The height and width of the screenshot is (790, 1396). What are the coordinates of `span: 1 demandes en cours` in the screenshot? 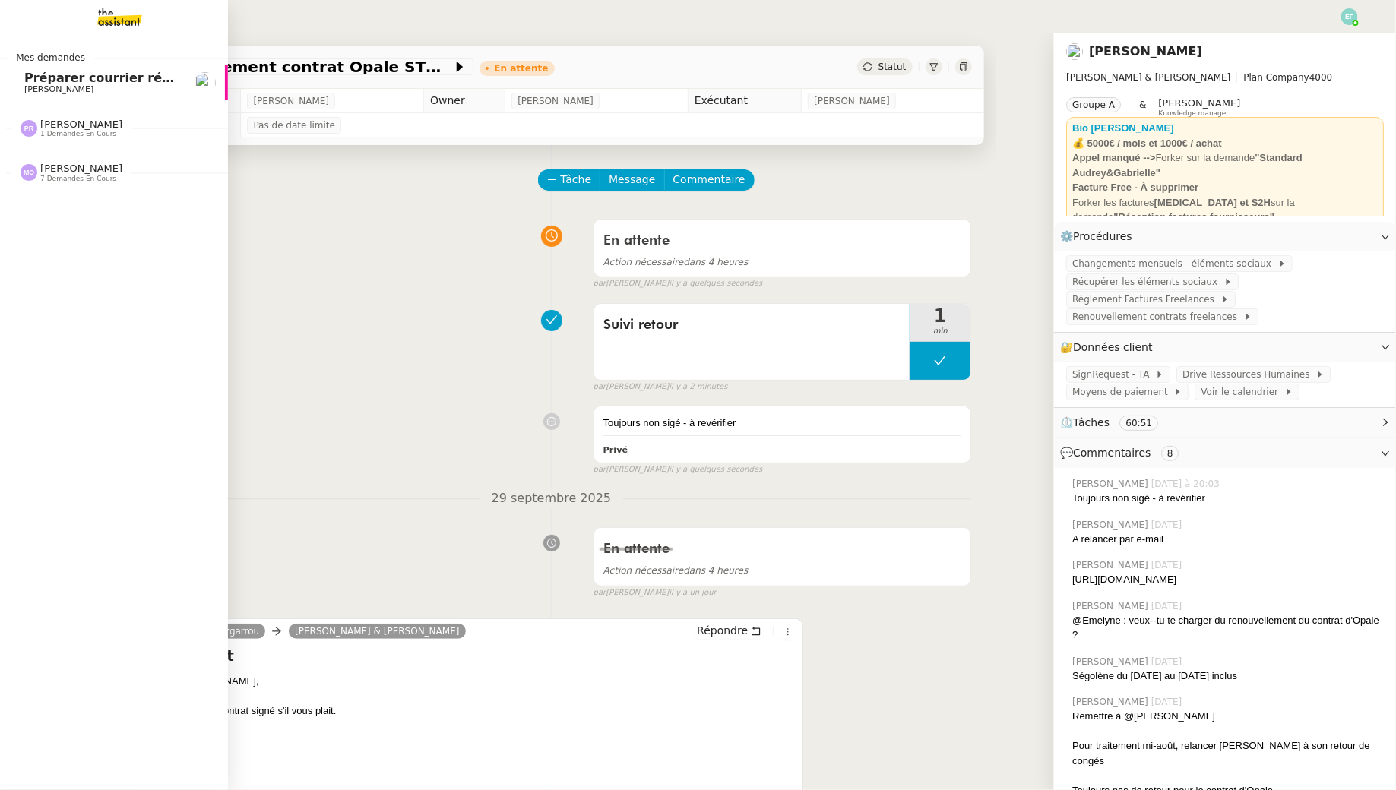 It's located at (78, 134).